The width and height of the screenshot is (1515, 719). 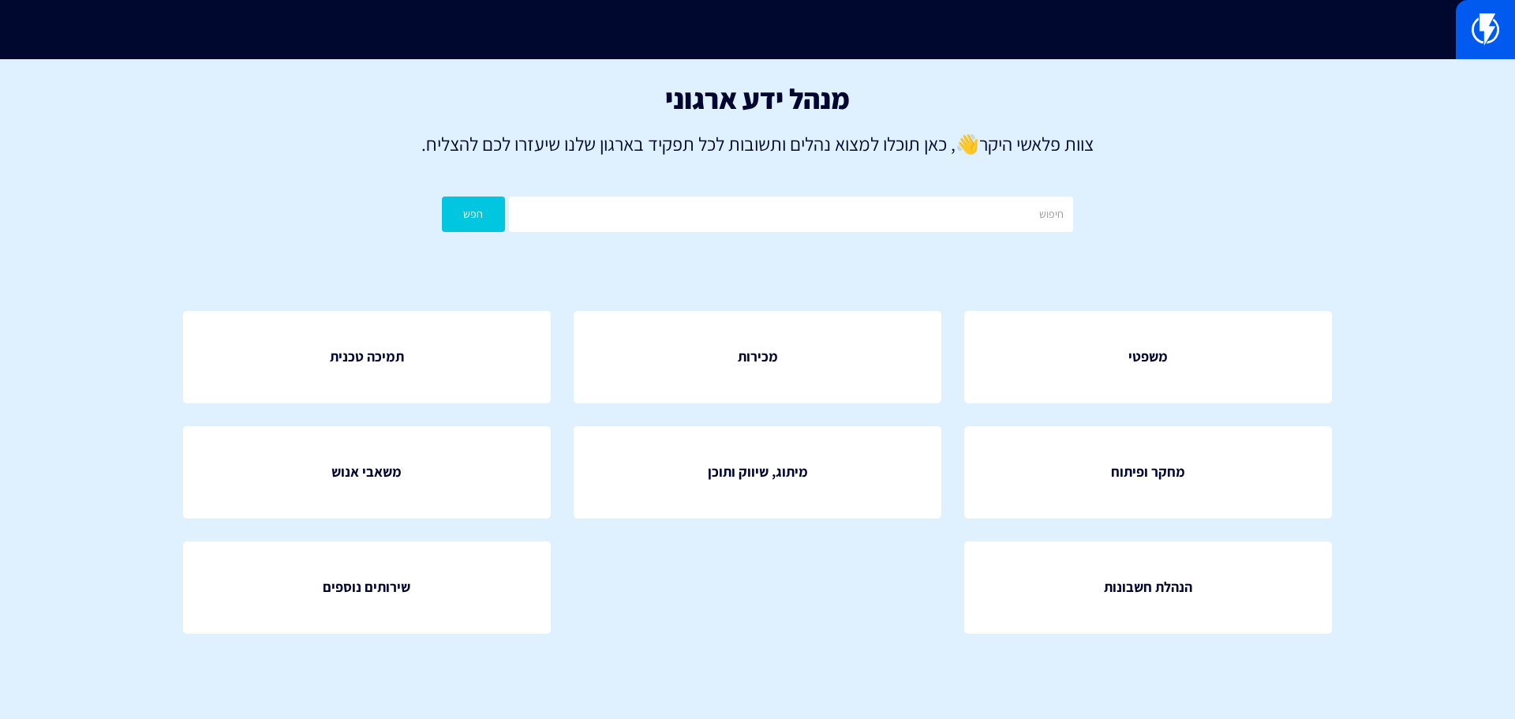 I want to click on a: משפטי, so click(x=1148, y=357).